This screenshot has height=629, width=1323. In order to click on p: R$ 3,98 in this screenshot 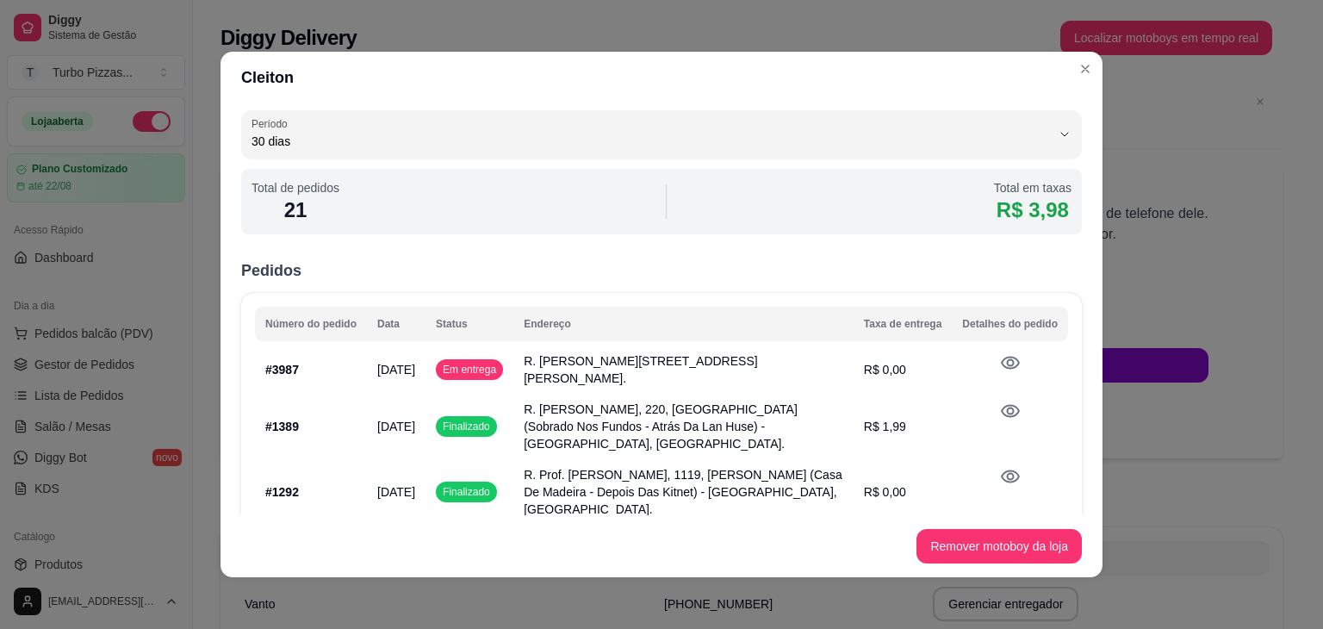, I will do `click(1033, 210)`.